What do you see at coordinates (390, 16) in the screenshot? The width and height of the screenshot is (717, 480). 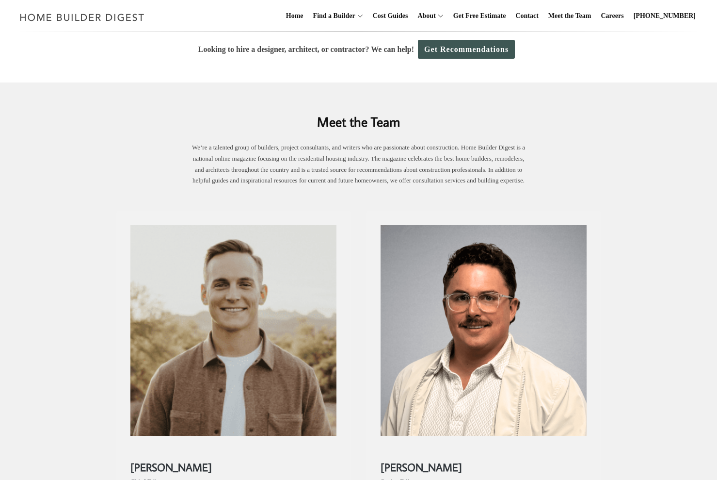 I see `a: Cost Guides` at bounding box center [390, 16].